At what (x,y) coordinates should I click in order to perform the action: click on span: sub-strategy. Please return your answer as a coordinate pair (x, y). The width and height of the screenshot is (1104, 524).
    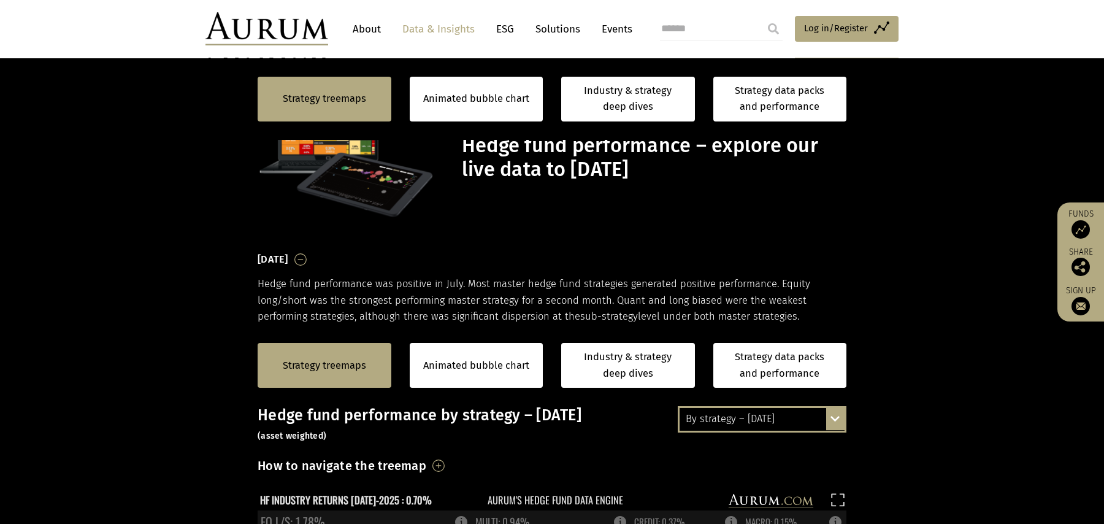
    Looking at the image, I should click on (609, 316).